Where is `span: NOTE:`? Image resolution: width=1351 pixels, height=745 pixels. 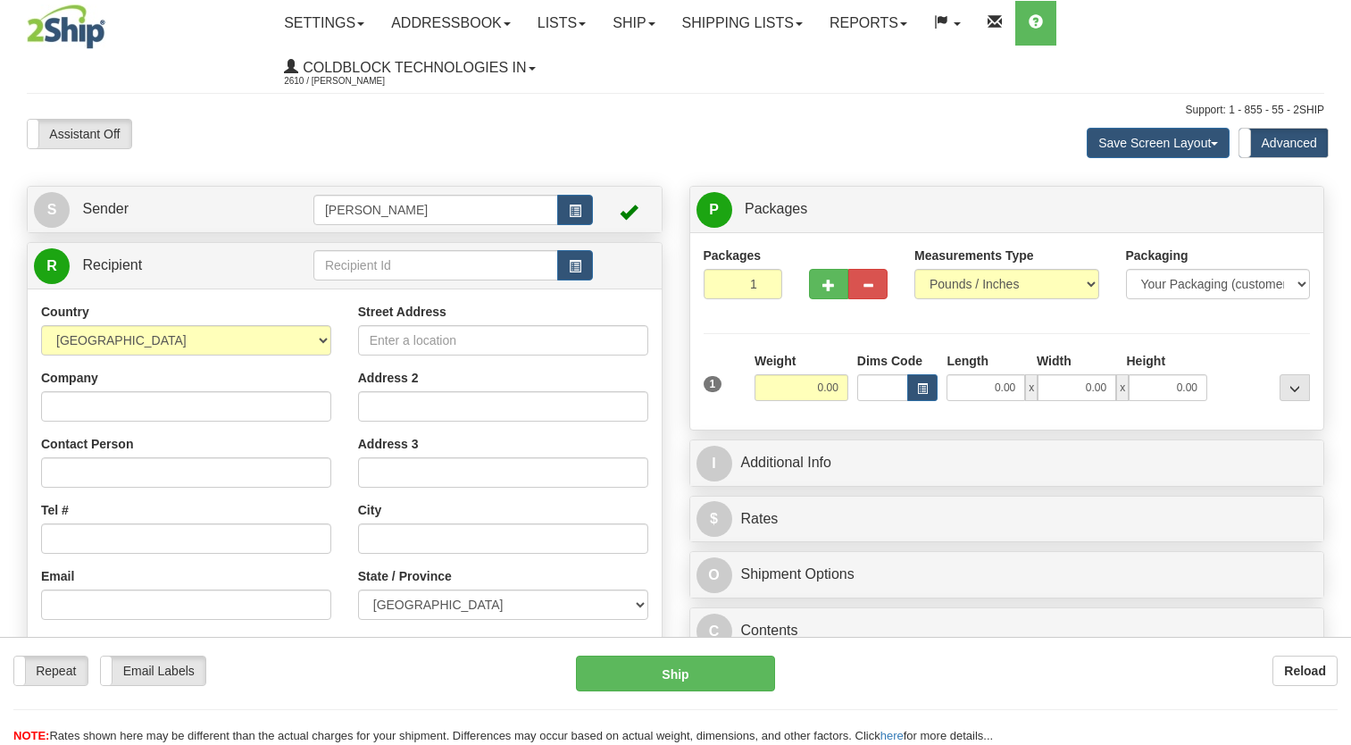
span: NOTE: is located at coordinates (31, 735).